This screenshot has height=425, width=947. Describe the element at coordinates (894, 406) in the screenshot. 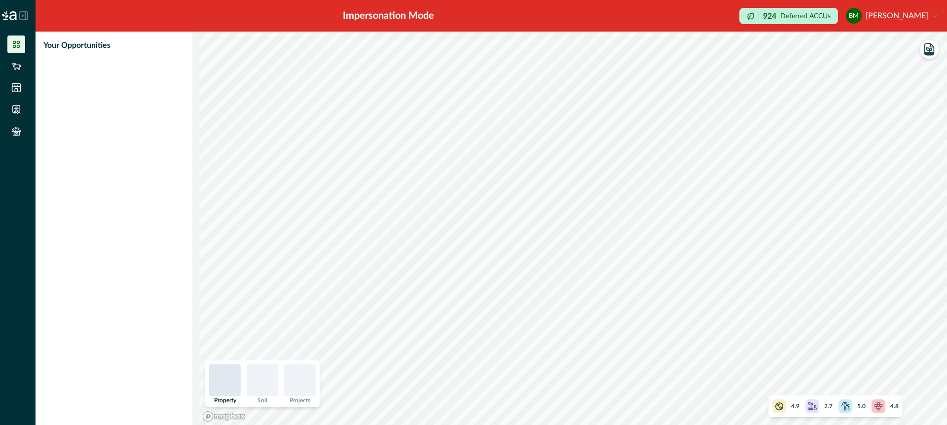

I see `p: 4.8` at that location.